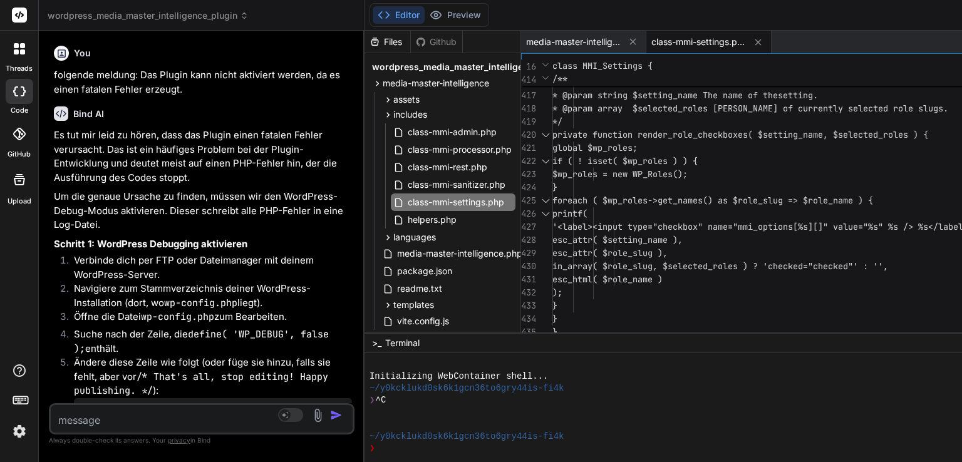 The width and height of the screenshot is (962, 462). I want to click on div: 420, so click(528, 135).